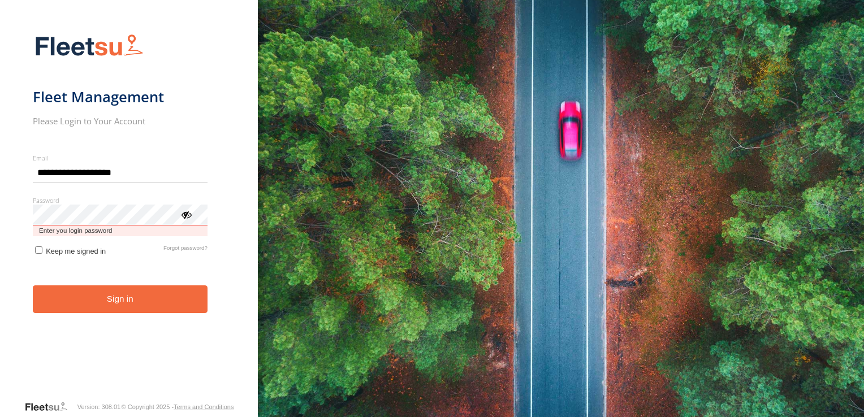 This screenshot has height=417, width=864. Describe the element at coordinates (120, 299) in the screenshot. I see `button: Sign in` at that location.